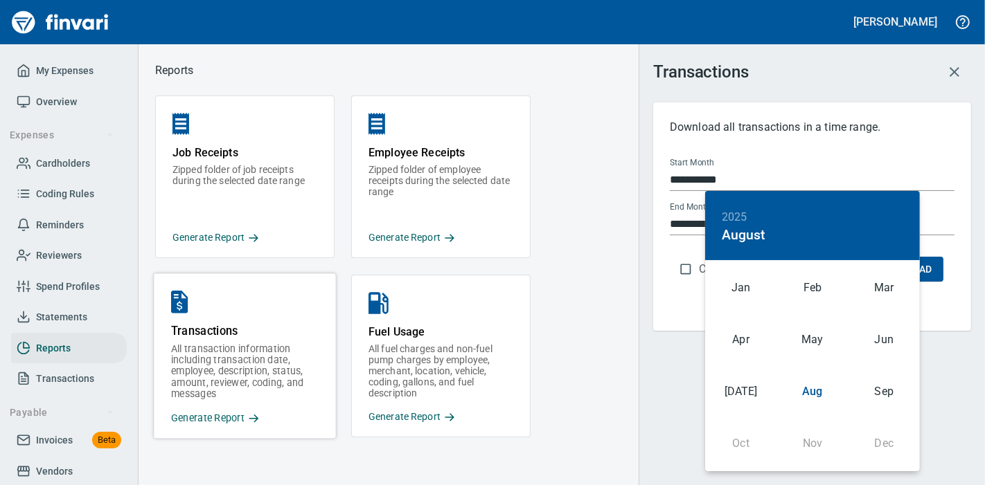 The image size is (985, 485). Describe the element at coordinates (812, 340) in the screenshot. I see `div: May` at that location.